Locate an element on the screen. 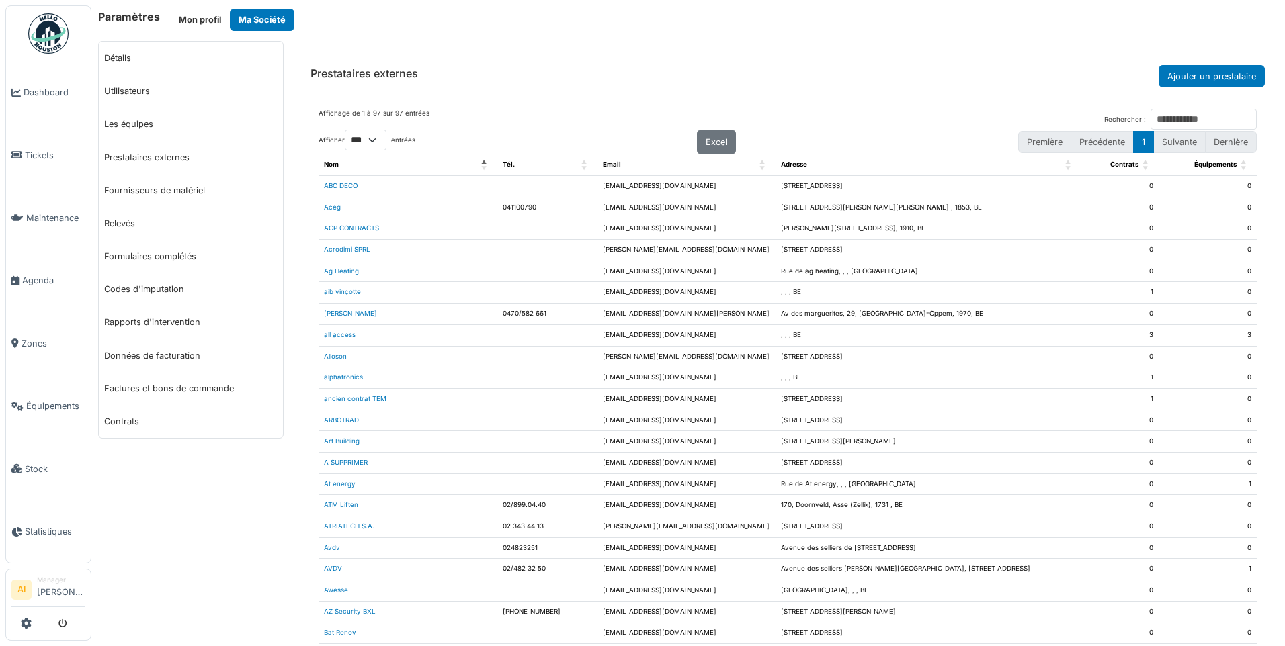 Image resolution: width=1285 pixels, height=646 pixels. label: Afficher entrées is located at coordinates (367, 140).